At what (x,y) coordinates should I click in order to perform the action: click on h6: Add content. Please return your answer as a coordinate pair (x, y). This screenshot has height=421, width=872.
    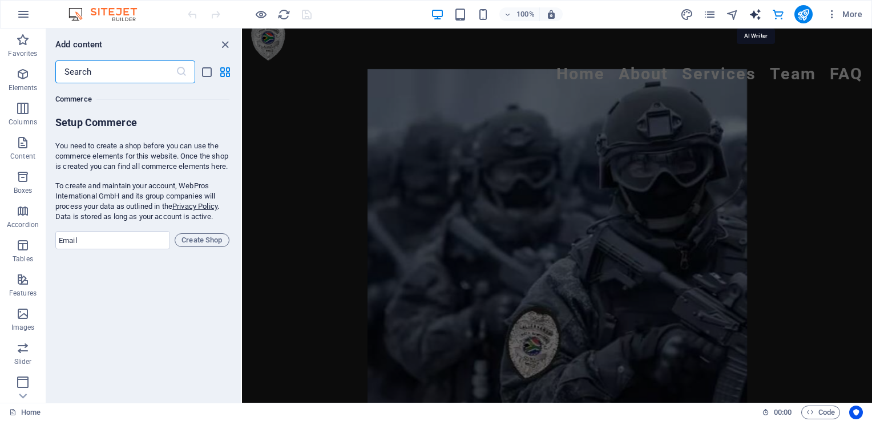
    Looking at the image, I should click on (79, 45).